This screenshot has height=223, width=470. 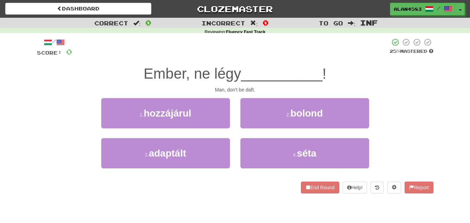 What do you see at coordinates (192, 73) in the screenshot?
I see `span: Ember, ne légy` at bounding box center [192, 73].